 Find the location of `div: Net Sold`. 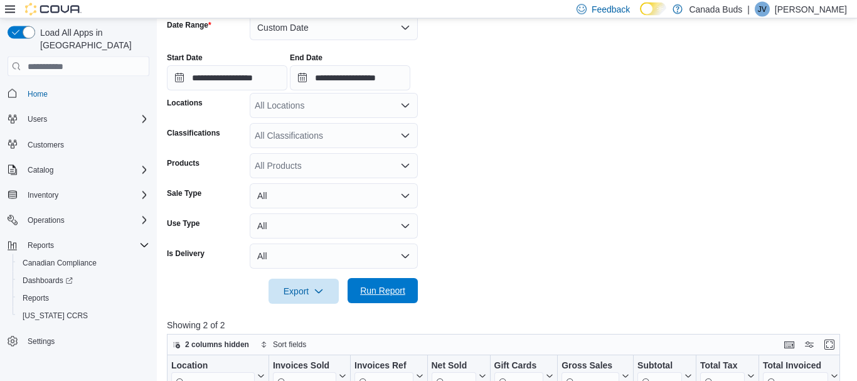

div: Net Sold is located at coordinates (453, 366).